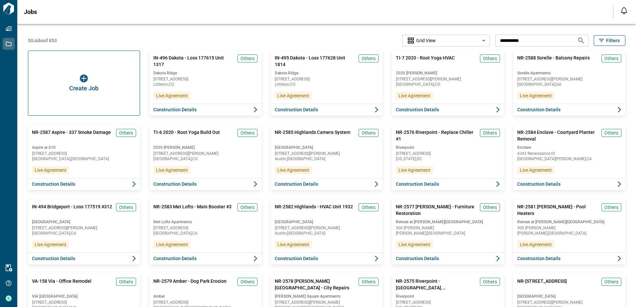 The height and width of the screenshot is (307, 636). I want to click on span: IN-494 Bridgeport - Loss 177519 #312, so click(72, 210).